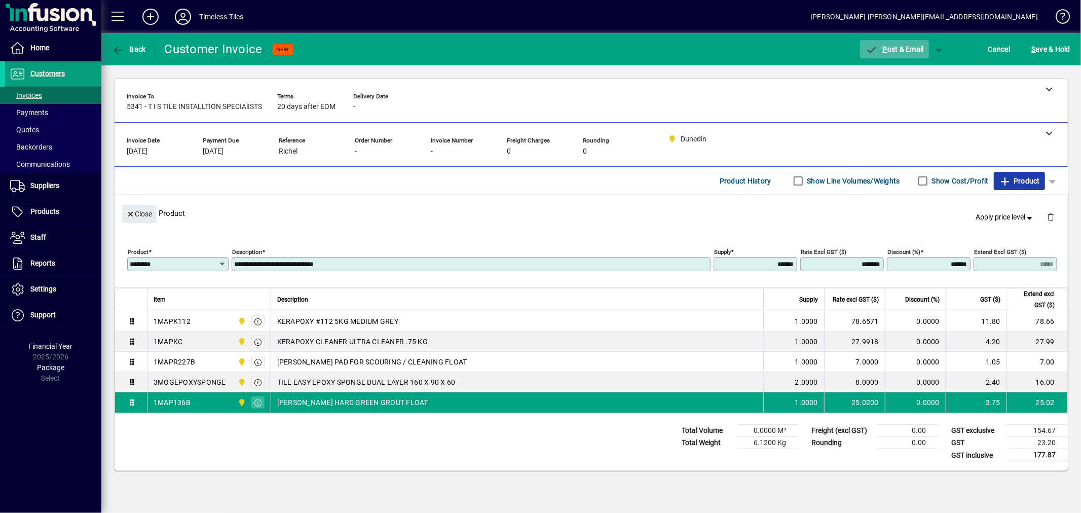 The width and height of the screenshot is (1081, 513). Describe the element at coordinates (976, 362) in the screenshot. I see `td: 1.05` at that location.